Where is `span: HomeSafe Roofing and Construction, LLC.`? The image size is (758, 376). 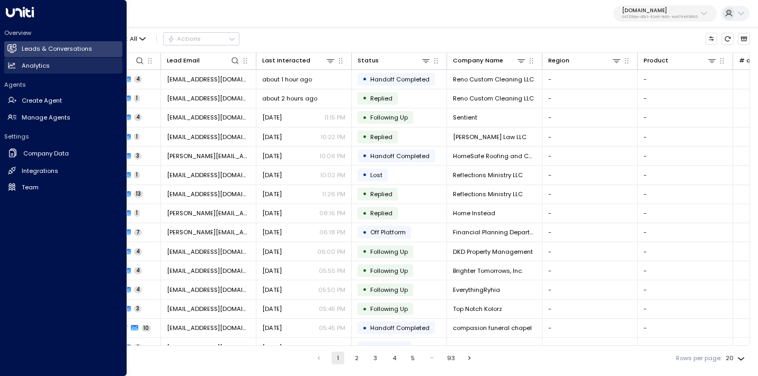 span: HomeSafe Roofing and Construction, LLC. is located at coordinates (494, 156).